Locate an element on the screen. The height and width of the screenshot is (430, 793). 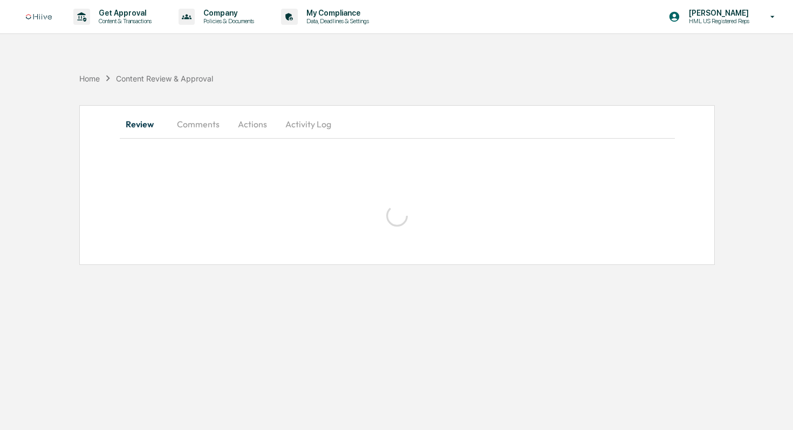
button: Actions is located at coordinates (253, 124).